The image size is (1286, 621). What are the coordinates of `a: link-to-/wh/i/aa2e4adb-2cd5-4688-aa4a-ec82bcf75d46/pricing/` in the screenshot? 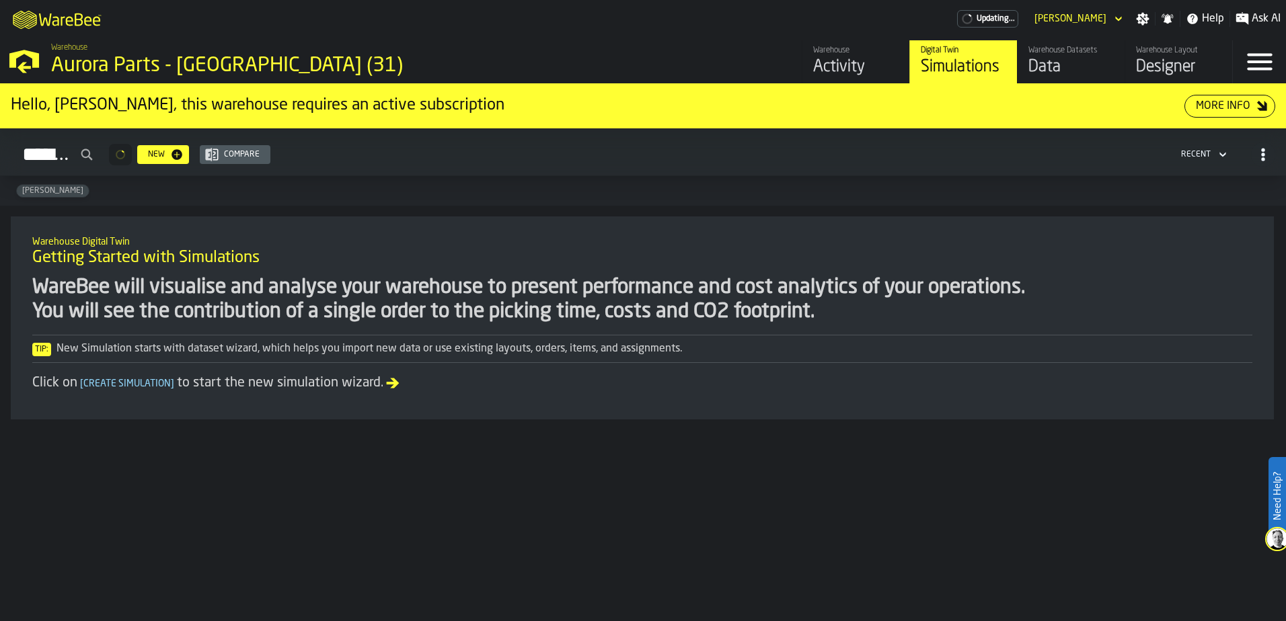 It's located at (987, 19).